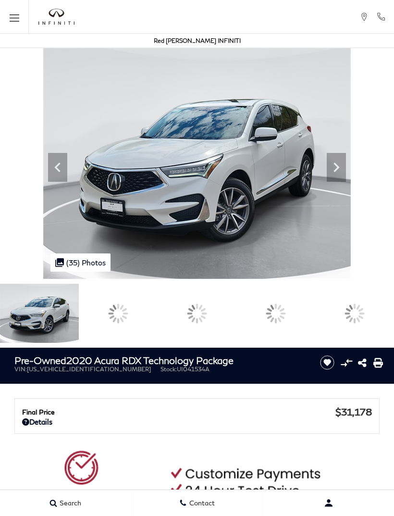 The width and height of the screenshot is (394, 516). I want to click on button: user-profile-menu, so click(328, 503).